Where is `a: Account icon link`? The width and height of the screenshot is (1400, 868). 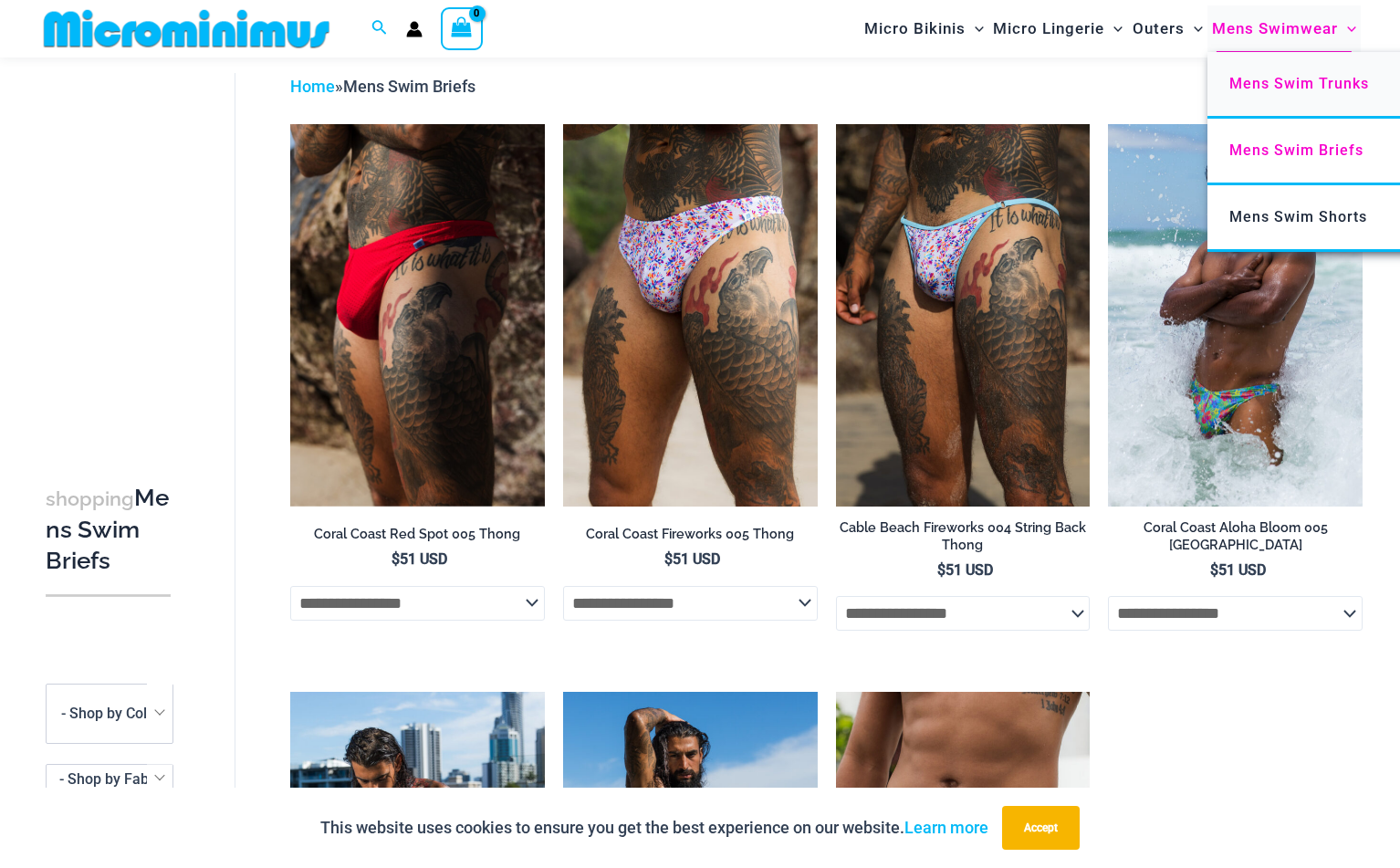
a: Account icon link is located at coordinates (414, 30).